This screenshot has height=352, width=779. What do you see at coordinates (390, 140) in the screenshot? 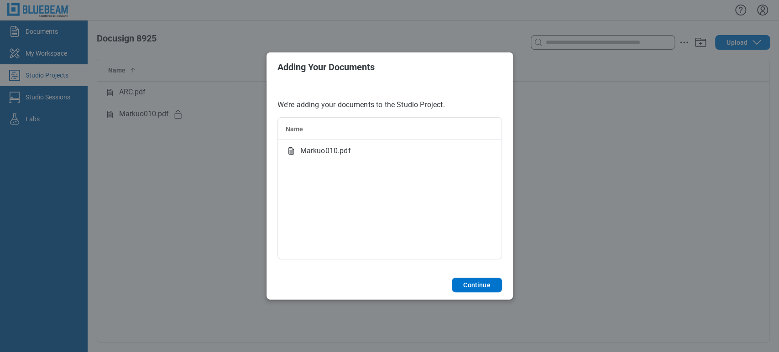
I see `table: bb-data-table` at bounding box center [390, 140].